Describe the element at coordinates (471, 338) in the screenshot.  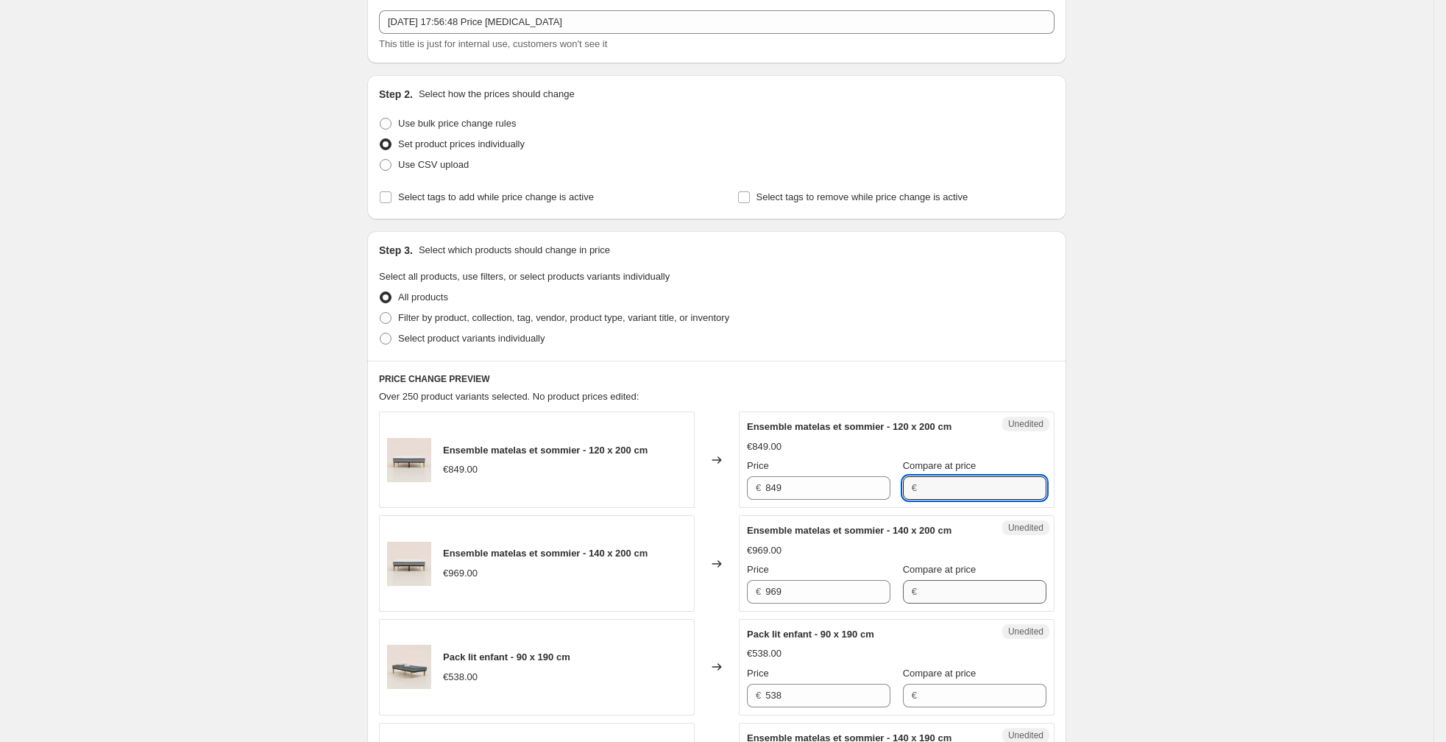
I see `span: Select product variants individually` at that location.